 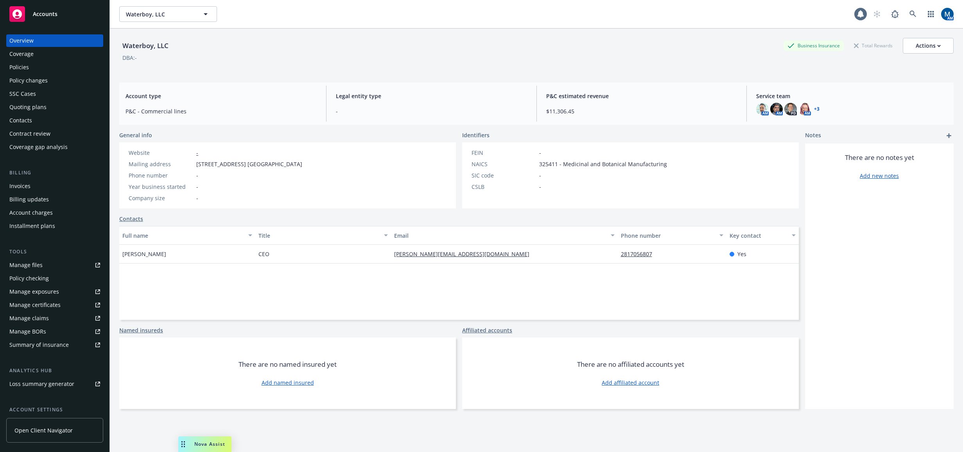 I want to click on div: Drag to move, so click(x=183, y=444).